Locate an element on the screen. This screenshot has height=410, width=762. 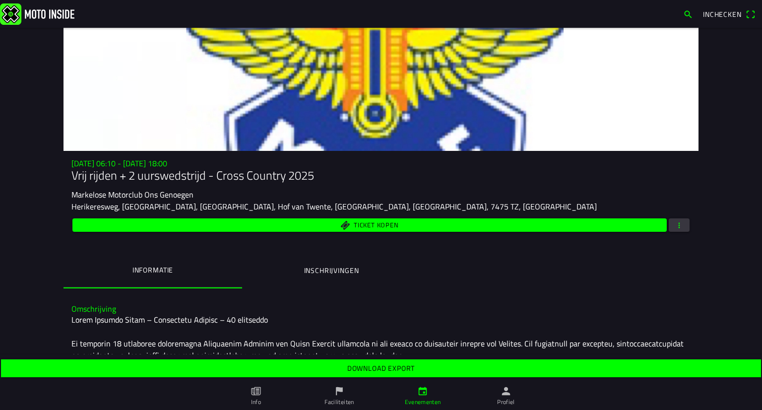
ion-label: Evenementen is located at coordinates (423, 402).